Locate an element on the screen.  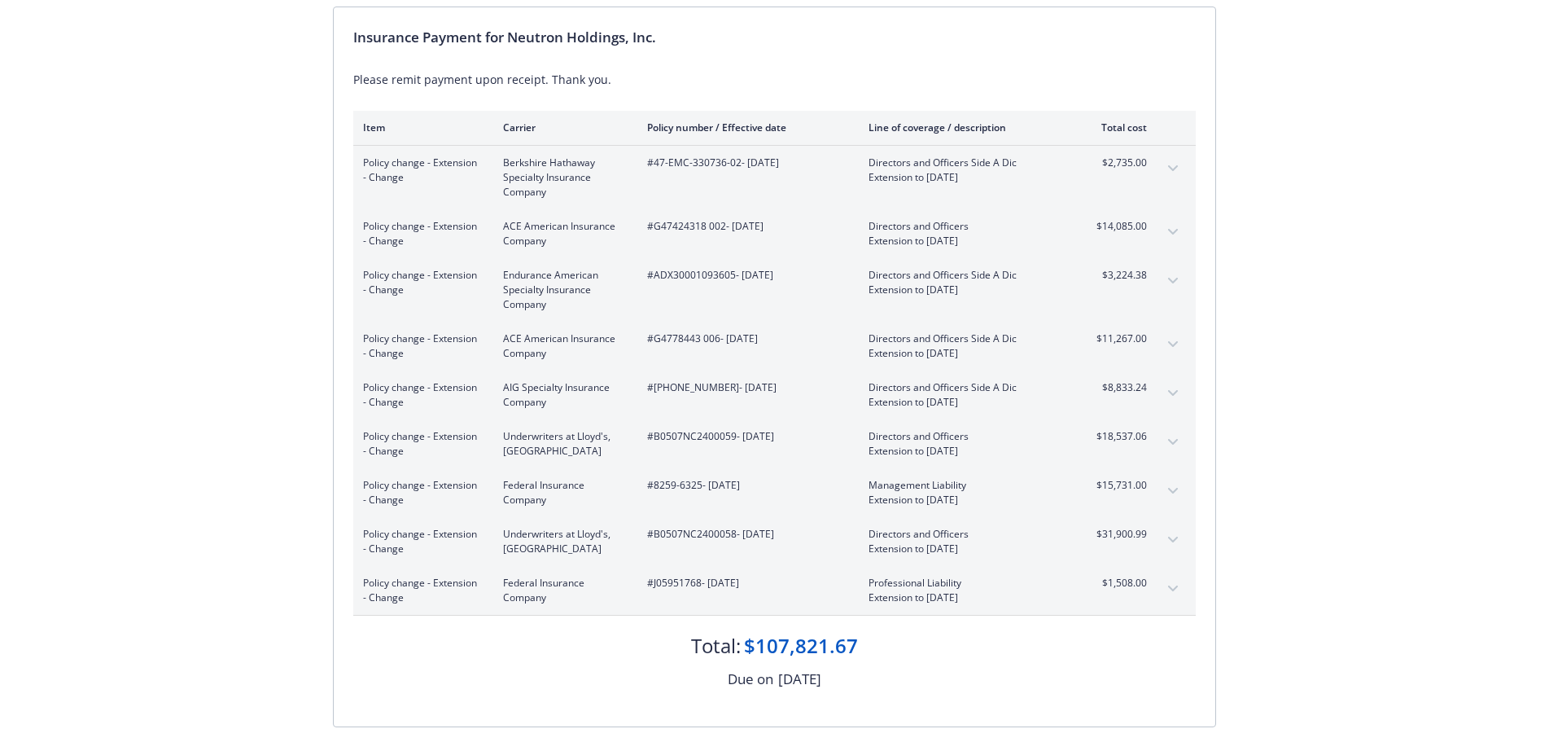
span: Berkshire Hathaway Specialty Insurance Company is located at coordinates (562, 177).